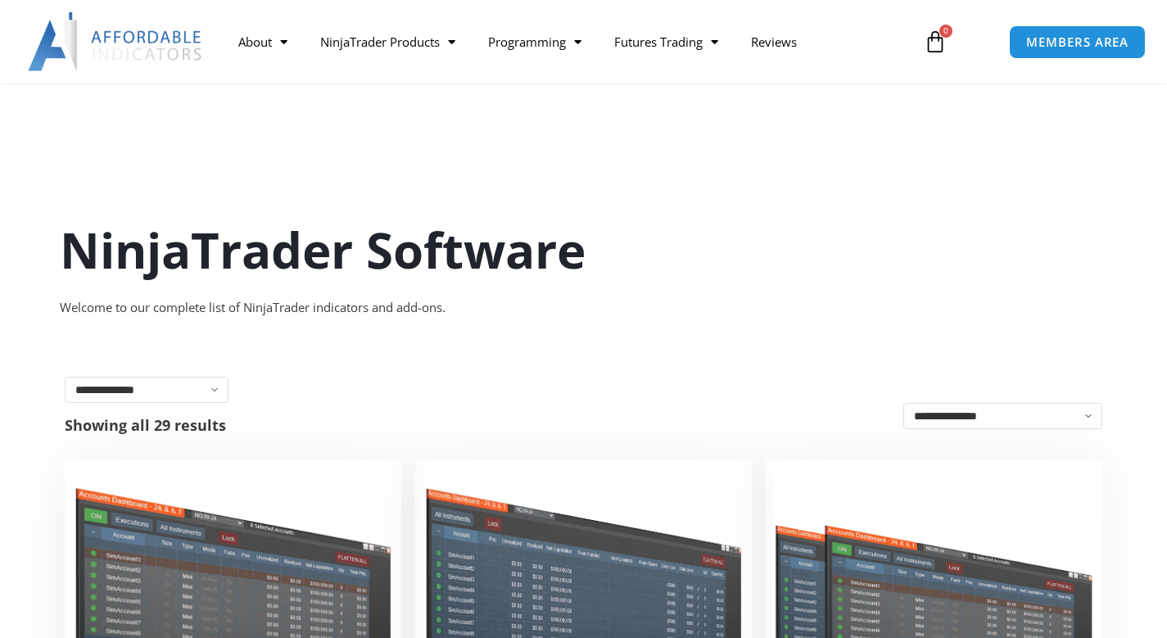  What do you see at coordinates (584, 308) in the screenshot?
I see `div: Welcome to our complete list of NinjaTrader indicators and add-ons.` at bounding box center [584, 308].